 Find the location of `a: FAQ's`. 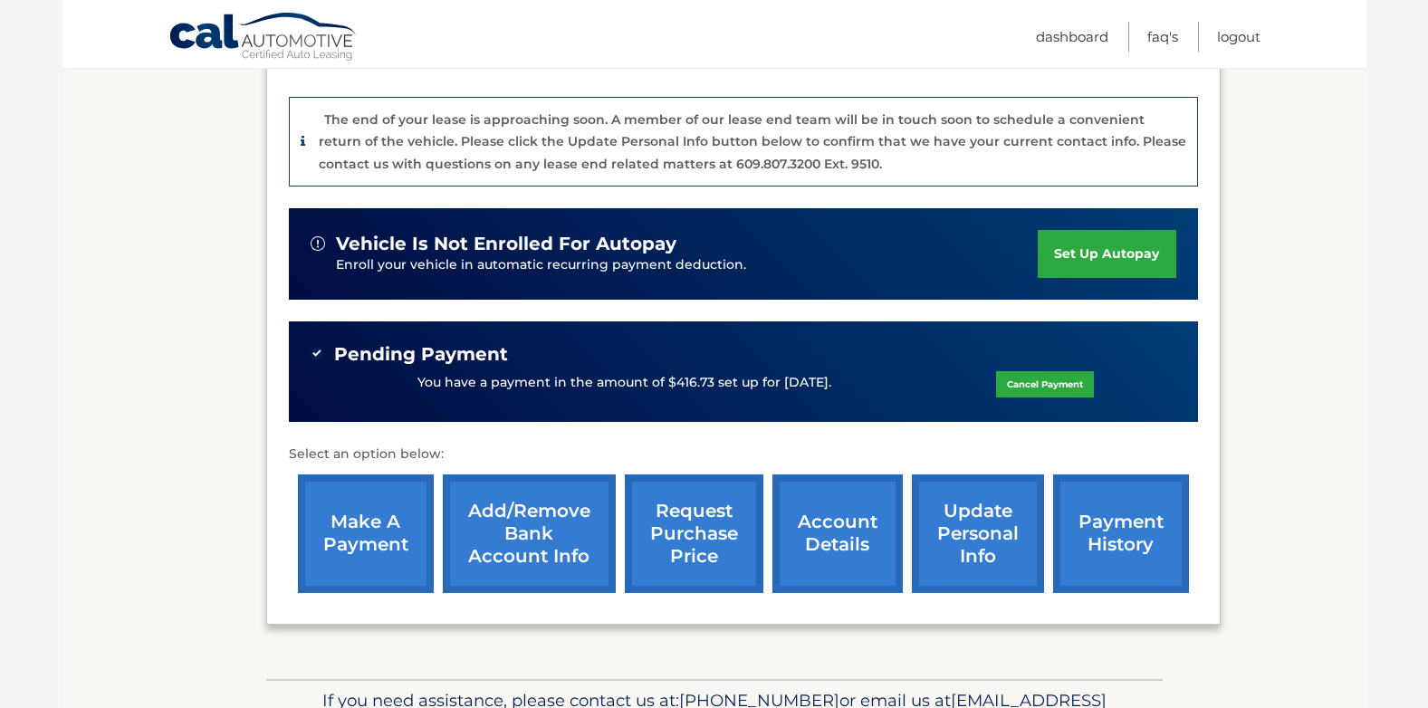

a: FAQ's is located at coordinates (1163, 36).